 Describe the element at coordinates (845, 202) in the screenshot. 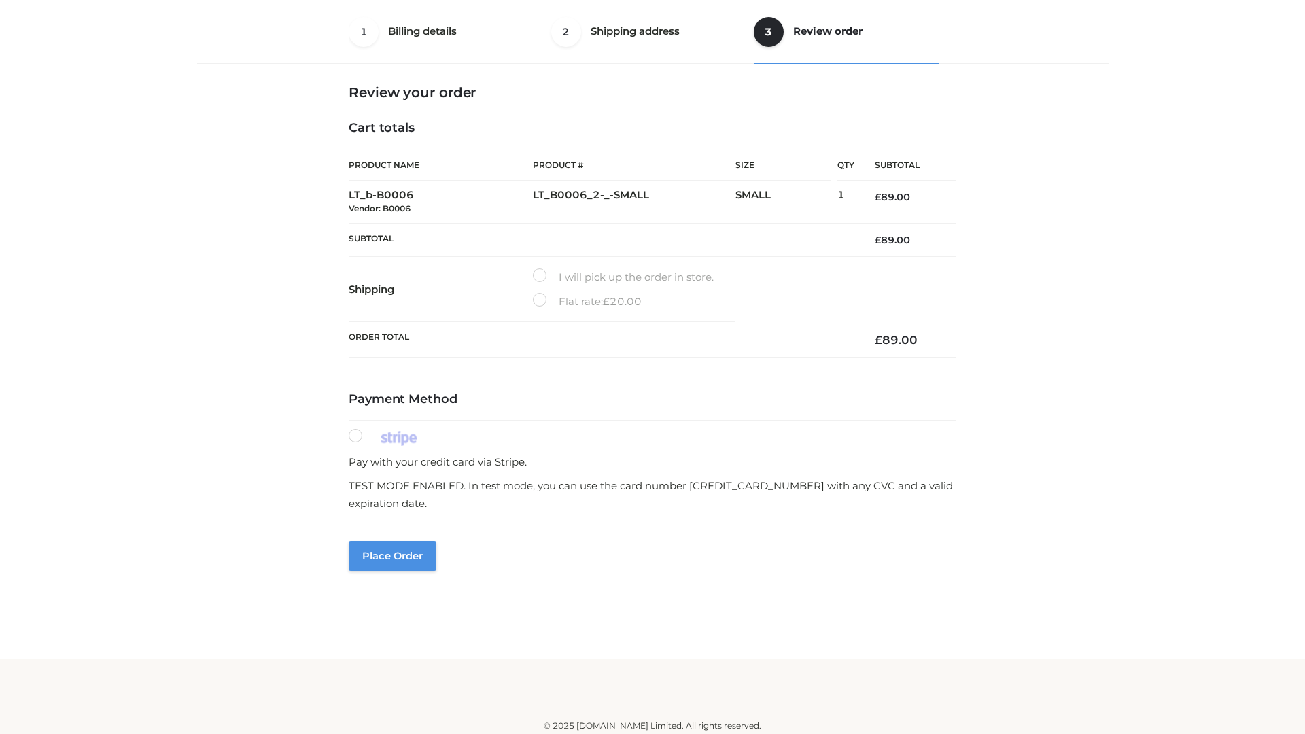

I see `td: 1` at that location.